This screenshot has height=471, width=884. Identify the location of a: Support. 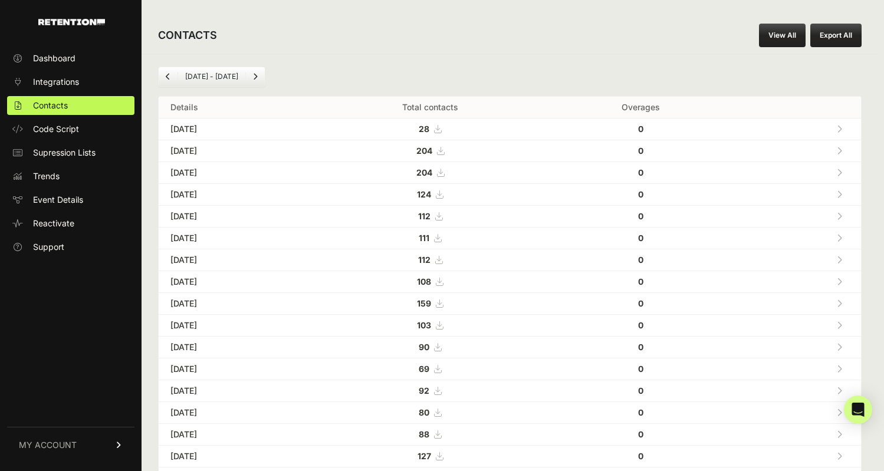
(71, 247).